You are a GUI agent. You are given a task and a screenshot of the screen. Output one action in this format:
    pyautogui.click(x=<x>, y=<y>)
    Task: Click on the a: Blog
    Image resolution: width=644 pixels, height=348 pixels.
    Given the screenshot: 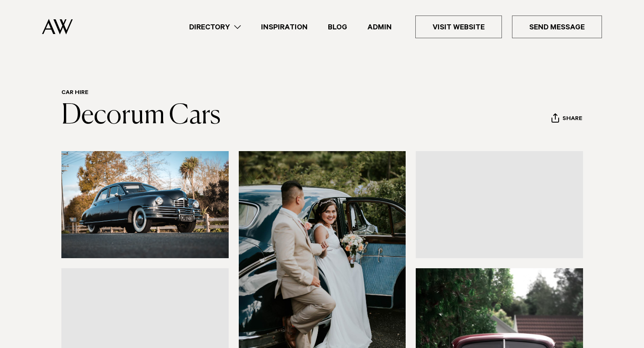 What is the action you would take?
    pyautogui.click(x=337, y=27)
    